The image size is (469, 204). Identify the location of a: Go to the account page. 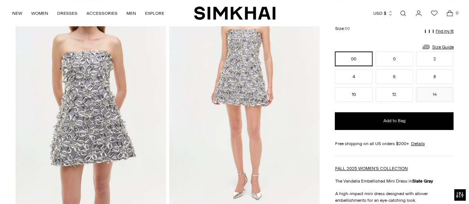
(419, 13).